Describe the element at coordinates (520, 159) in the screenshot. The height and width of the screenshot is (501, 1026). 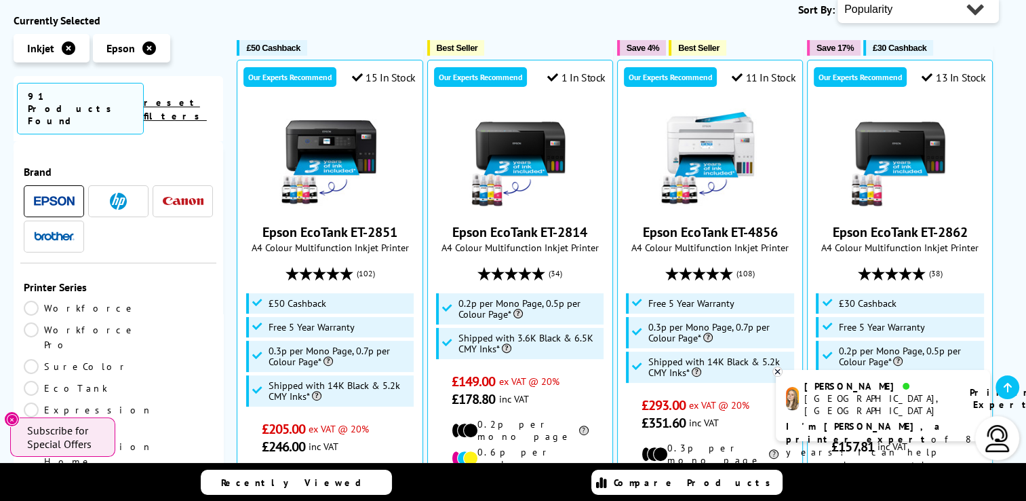
I see `img: Epson EcoTank ET-2814` at that location.